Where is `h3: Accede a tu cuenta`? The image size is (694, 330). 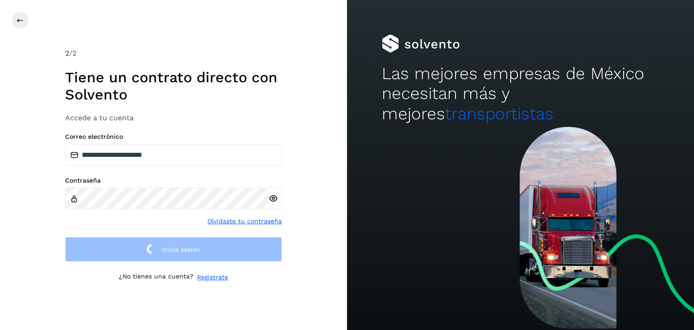
h3: Accede a tu cuenta is located at coordinates (174, 118).